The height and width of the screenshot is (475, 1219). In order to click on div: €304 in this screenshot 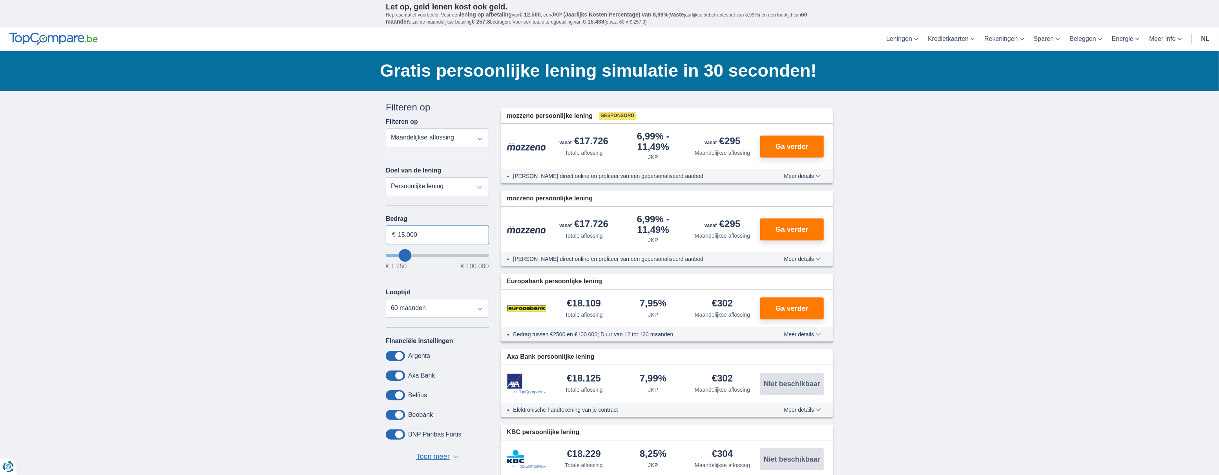, I will do `click(722, 454)`.